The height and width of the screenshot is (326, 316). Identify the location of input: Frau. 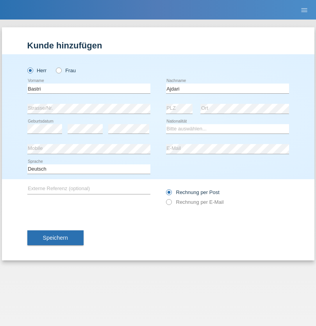
(58, 70).